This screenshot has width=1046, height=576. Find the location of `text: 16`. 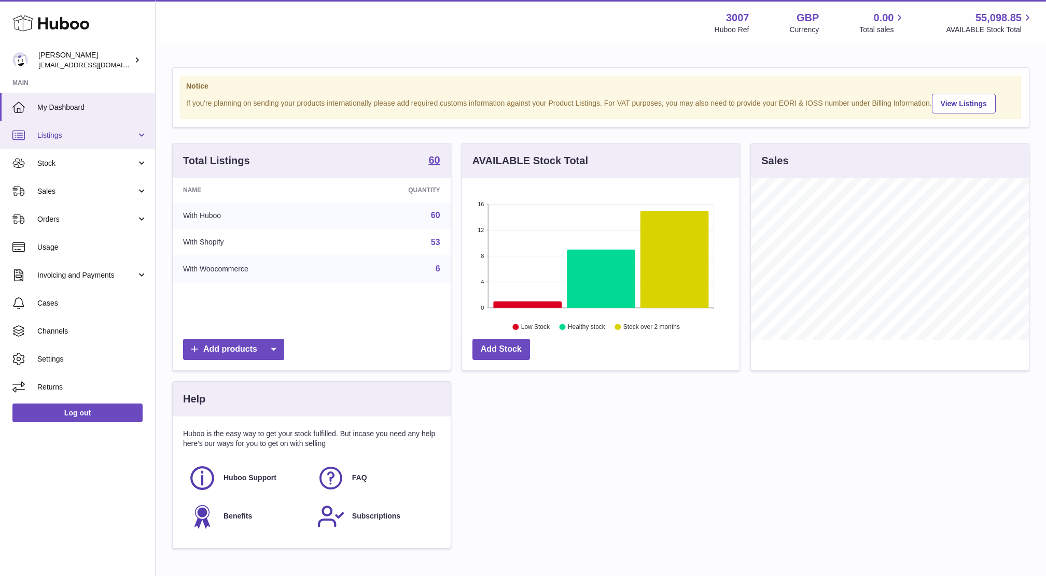

text: 16 is located at coordinates (481, 204).